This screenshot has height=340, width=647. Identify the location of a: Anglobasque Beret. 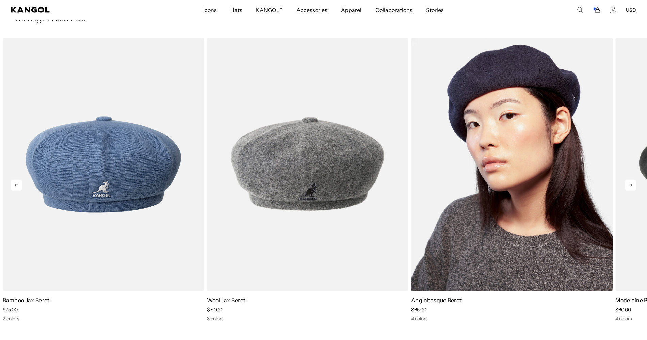
(436, 300).